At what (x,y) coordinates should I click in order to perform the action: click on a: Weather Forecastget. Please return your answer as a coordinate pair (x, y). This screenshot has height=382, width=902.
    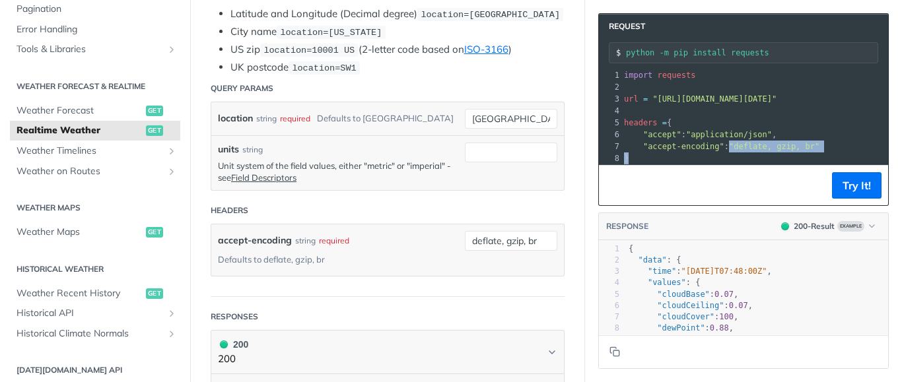
    Looking at the image, I should click on (95, 111).